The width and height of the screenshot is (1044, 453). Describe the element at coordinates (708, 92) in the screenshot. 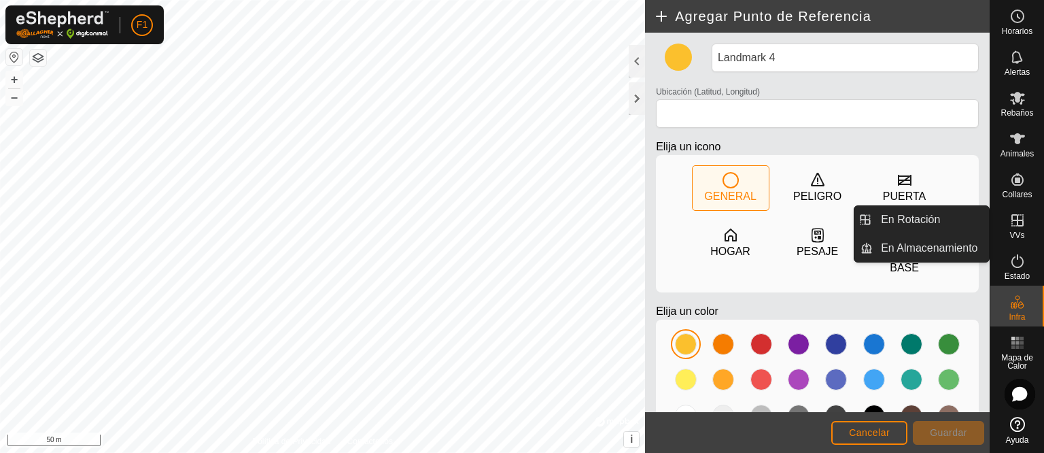

I see `label: Ubicación (Latitud, Longitud)` at that location.